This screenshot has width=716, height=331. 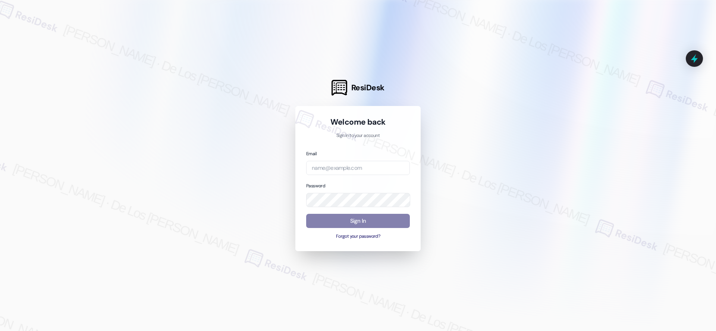 What do you see at coordinates (358, 236) in the screenshot?
I see `button: Forgot your password?` at bounding box center [358, 236].